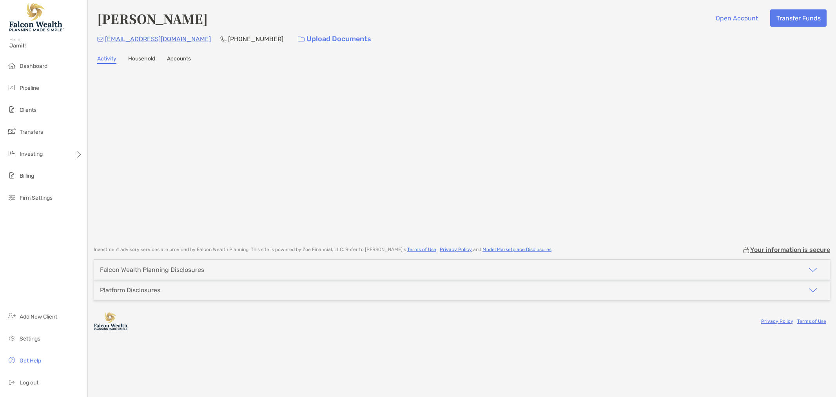 This screenshot has width=836, height=397. I want to click on button: Transfer Funds, so click(799, 18).